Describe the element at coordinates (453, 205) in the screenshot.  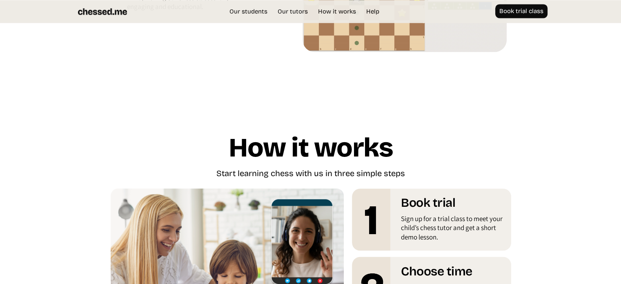
I see `h1: Book trial` at that location.